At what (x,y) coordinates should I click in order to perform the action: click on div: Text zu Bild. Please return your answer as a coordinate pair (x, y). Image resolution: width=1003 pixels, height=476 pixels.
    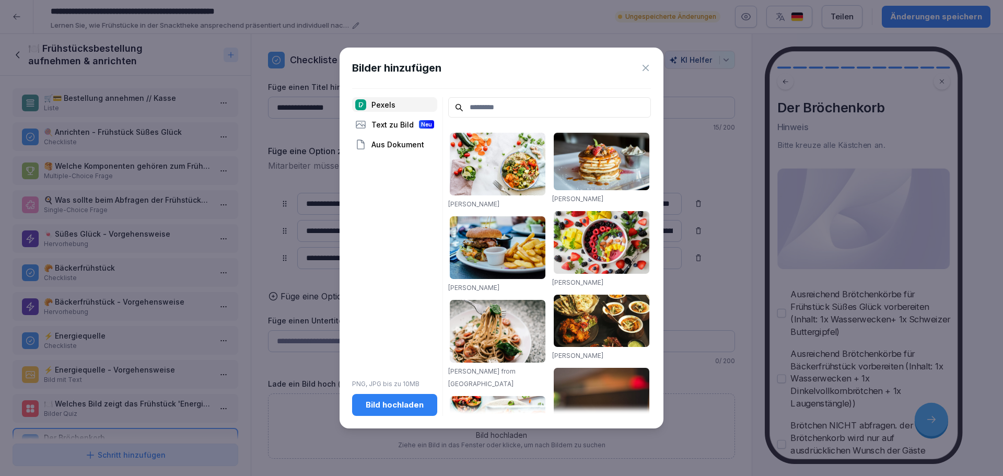
    Looking at the image, I should click on (394, 124).